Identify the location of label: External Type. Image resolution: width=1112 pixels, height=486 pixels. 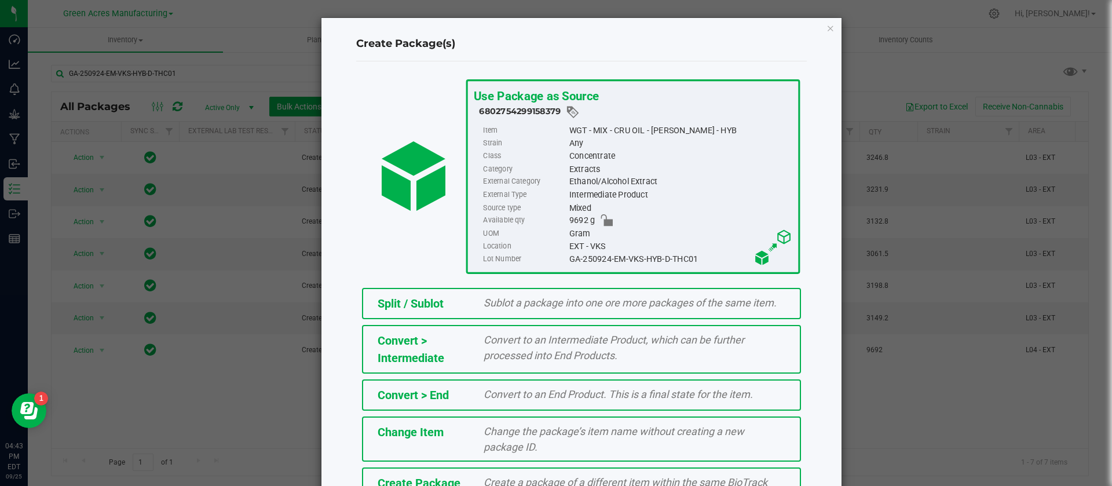
(525, 195).